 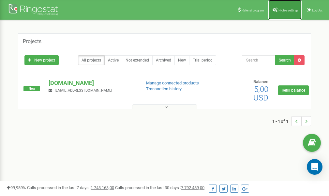 I want to click on div: Open Intercom Messenger, so click(x=315, y=167).